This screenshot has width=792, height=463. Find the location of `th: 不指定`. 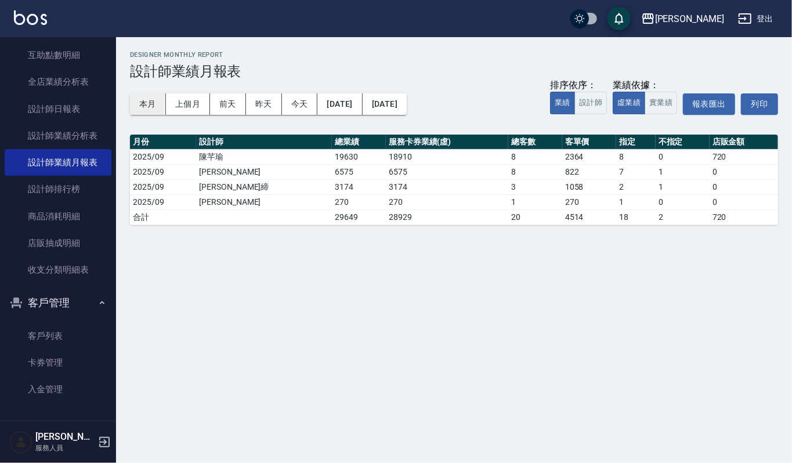

th: 不指定 is located at coordinates (682, 142).